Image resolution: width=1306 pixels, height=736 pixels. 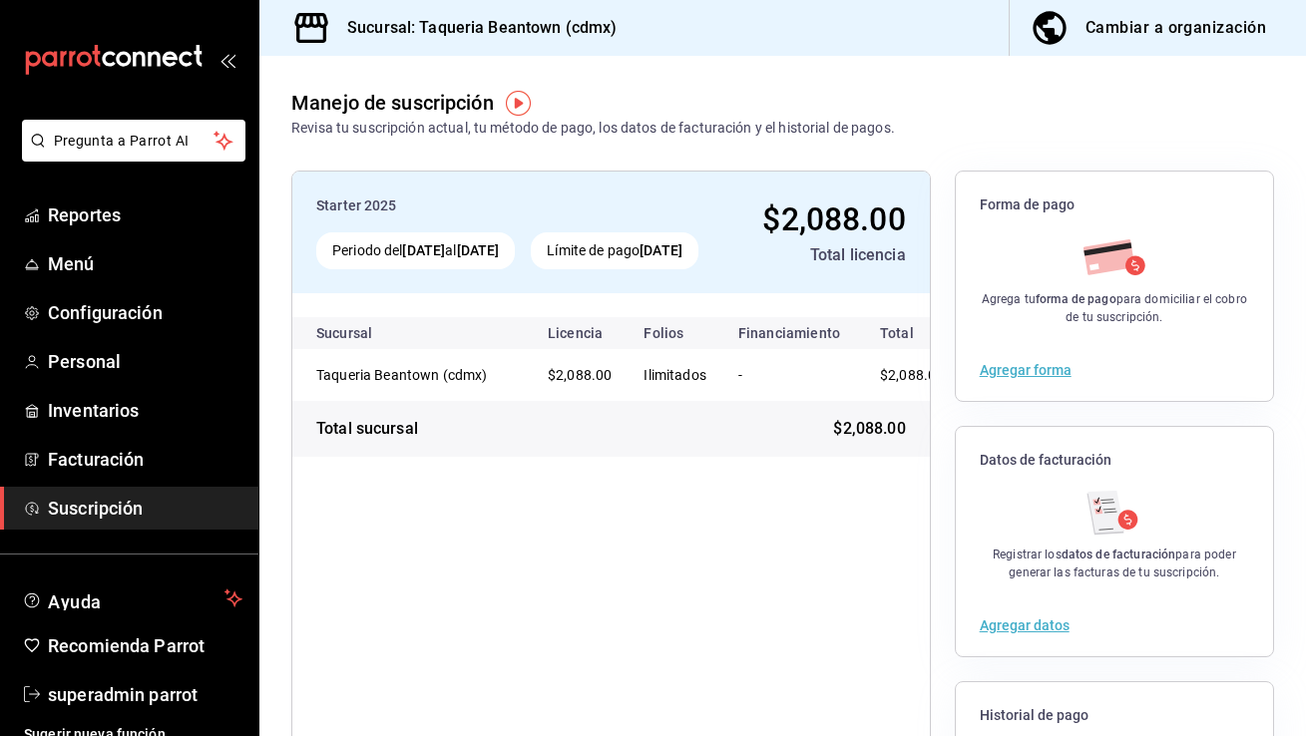 I want to click on div: Total licencia, so click(x=821, y=255).